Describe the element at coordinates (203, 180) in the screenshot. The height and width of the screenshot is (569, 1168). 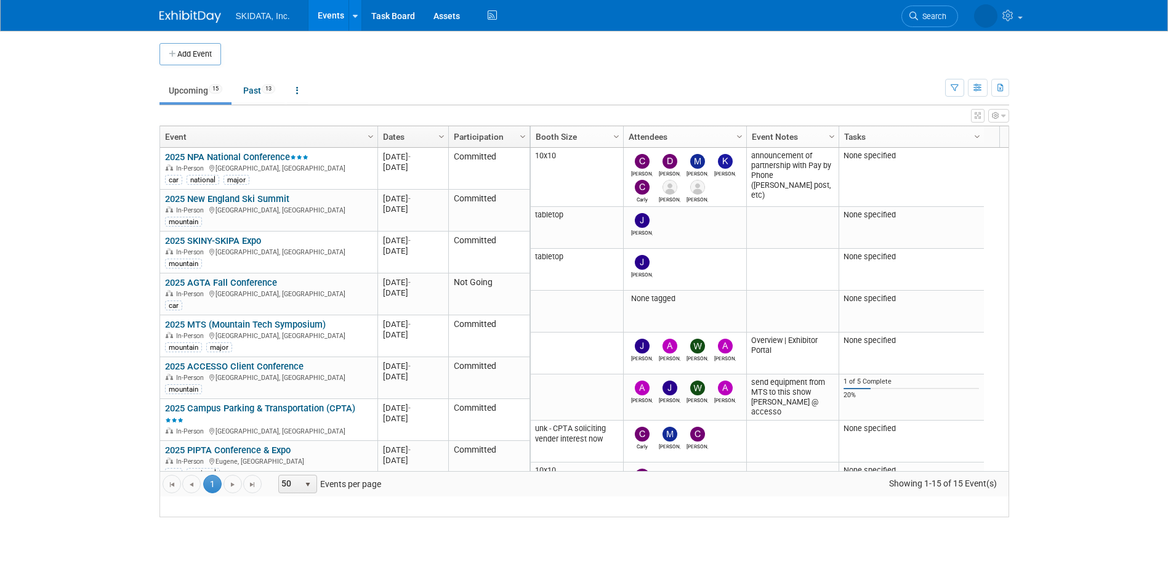
I see `div: national` at that location.